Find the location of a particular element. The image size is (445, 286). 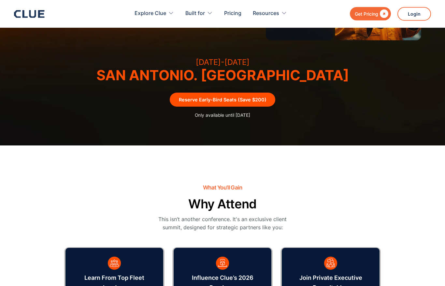

a: Login is located at coordinates (414, 14).